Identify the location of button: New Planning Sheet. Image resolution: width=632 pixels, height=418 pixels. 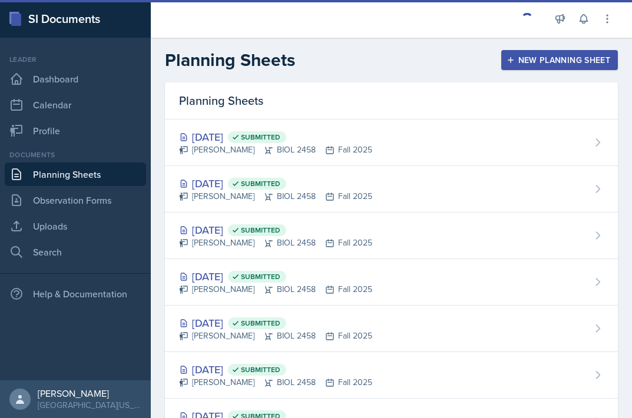
(559, 60).